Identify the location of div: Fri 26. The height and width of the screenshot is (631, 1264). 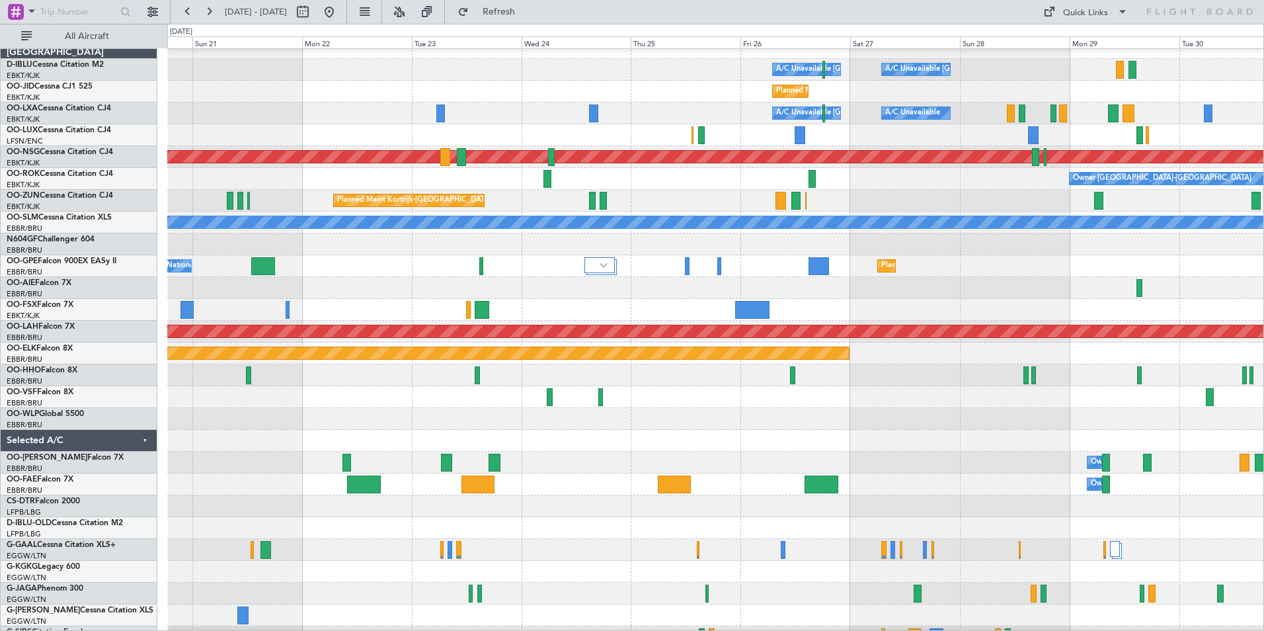
(795, 42).